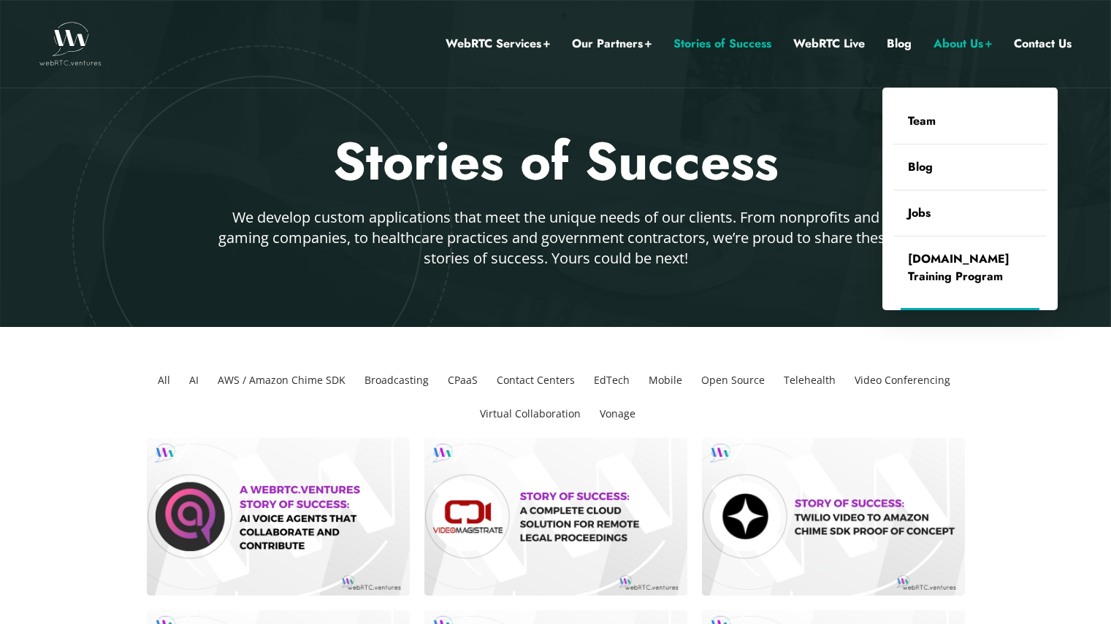  Describe the element at coordinates (556, 238) in the screenshot. I see `p: We develop custom applications that meet the unique needs of our clients. From nonprofits and gam...` at that location.